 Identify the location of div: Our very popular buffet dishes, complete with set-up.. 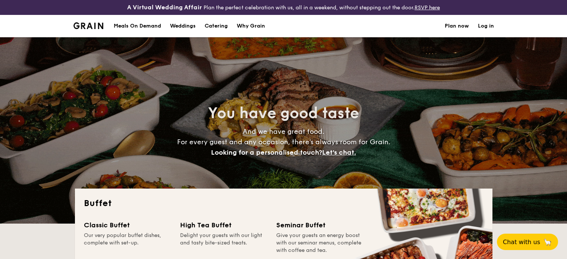
(128, 243).